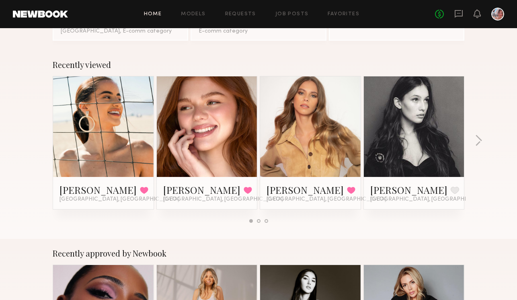  What do you see at coordinates (241, 14) in the screenshot?
I see `a: Requests` at bounding box center [241, 14].